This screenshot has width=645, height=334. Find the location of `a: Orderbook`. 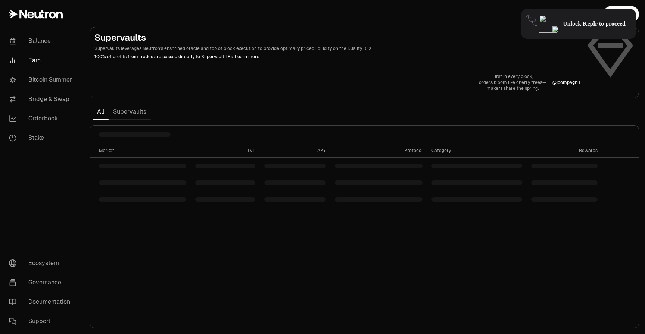

a: Orderbook is located at coordinates (42, 119).